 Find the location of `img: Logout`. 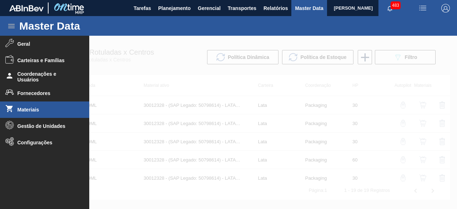

img: Logout is located at coordinates (446, 8).